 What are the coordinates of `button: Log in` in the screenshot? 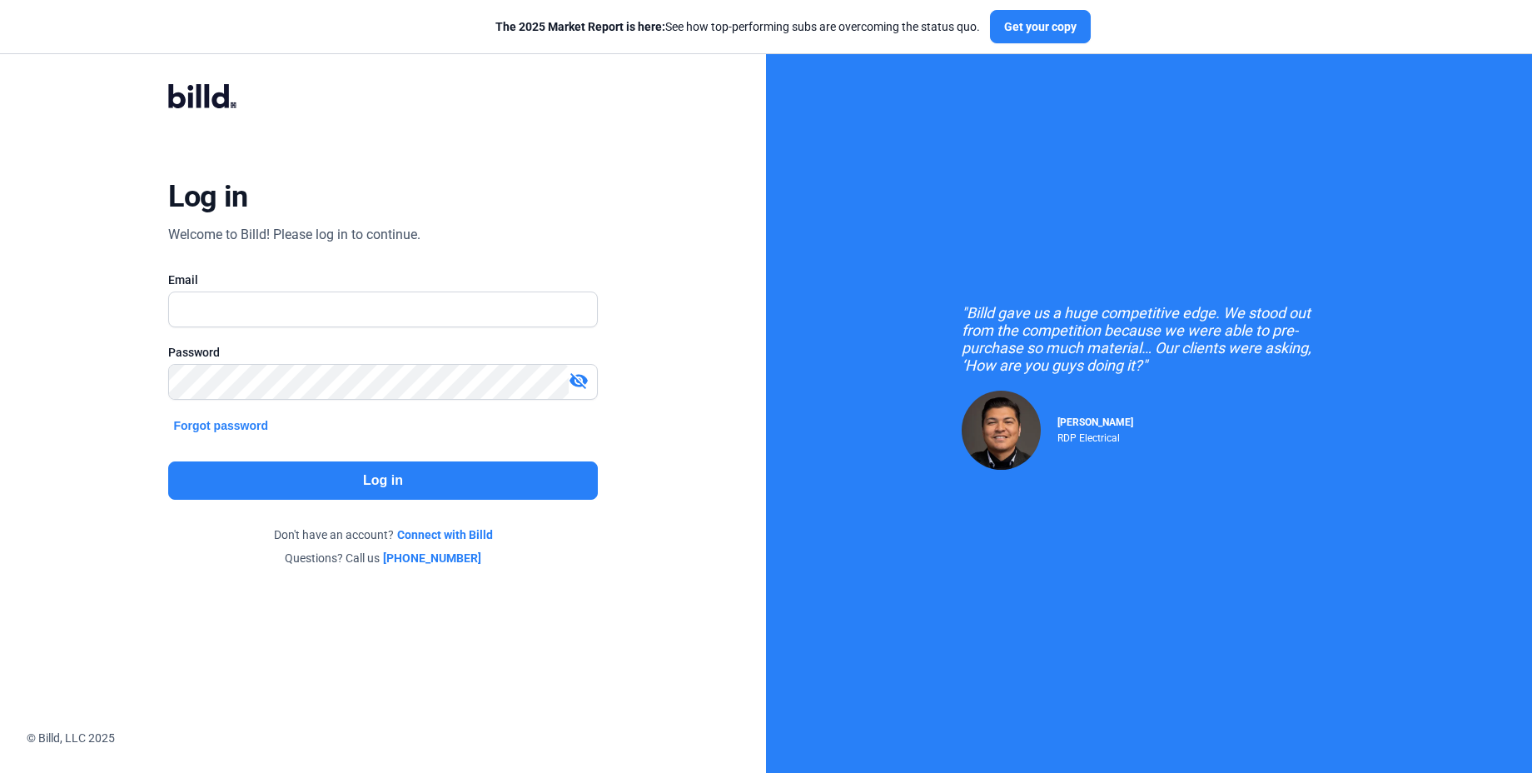 It's located at (382, 480).